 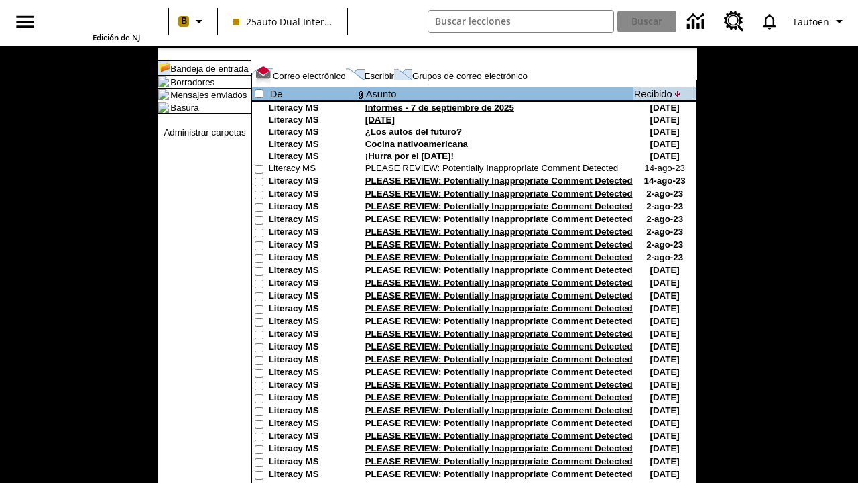 I want to click on img: folder_icon.gif, so click(x=164, y=82).